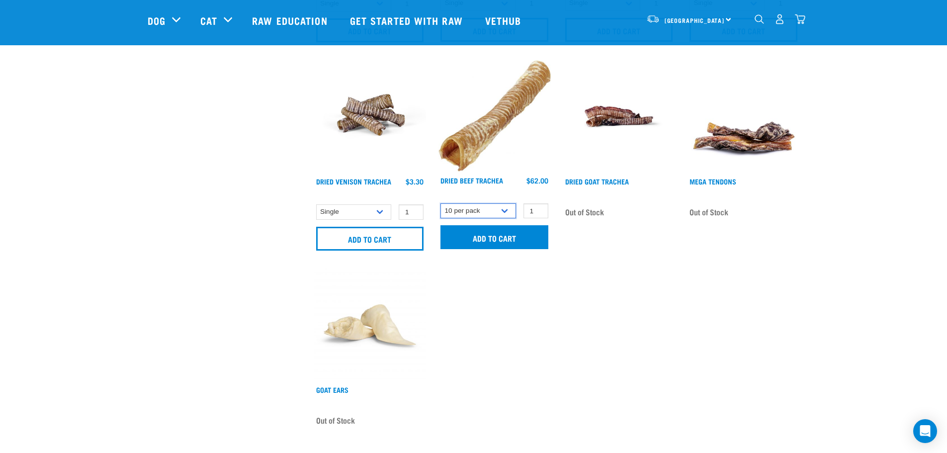 The image size is (947, 453). Describe the element at coordinates (408, 20) in the screenshot. I see `a: Get started with Raw` at that location.